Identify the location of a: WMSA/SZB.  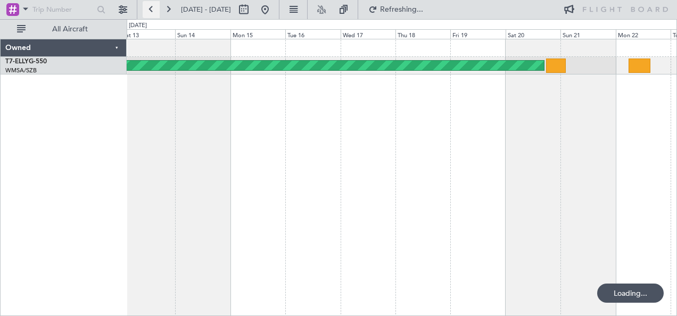
(21, 70).